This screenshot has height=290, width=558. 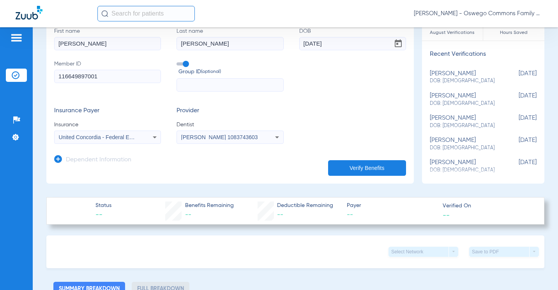 What do you see at coordinates (230, 44) in the screenshot?
I see `input: Last name` at bounding box center [230, 44].